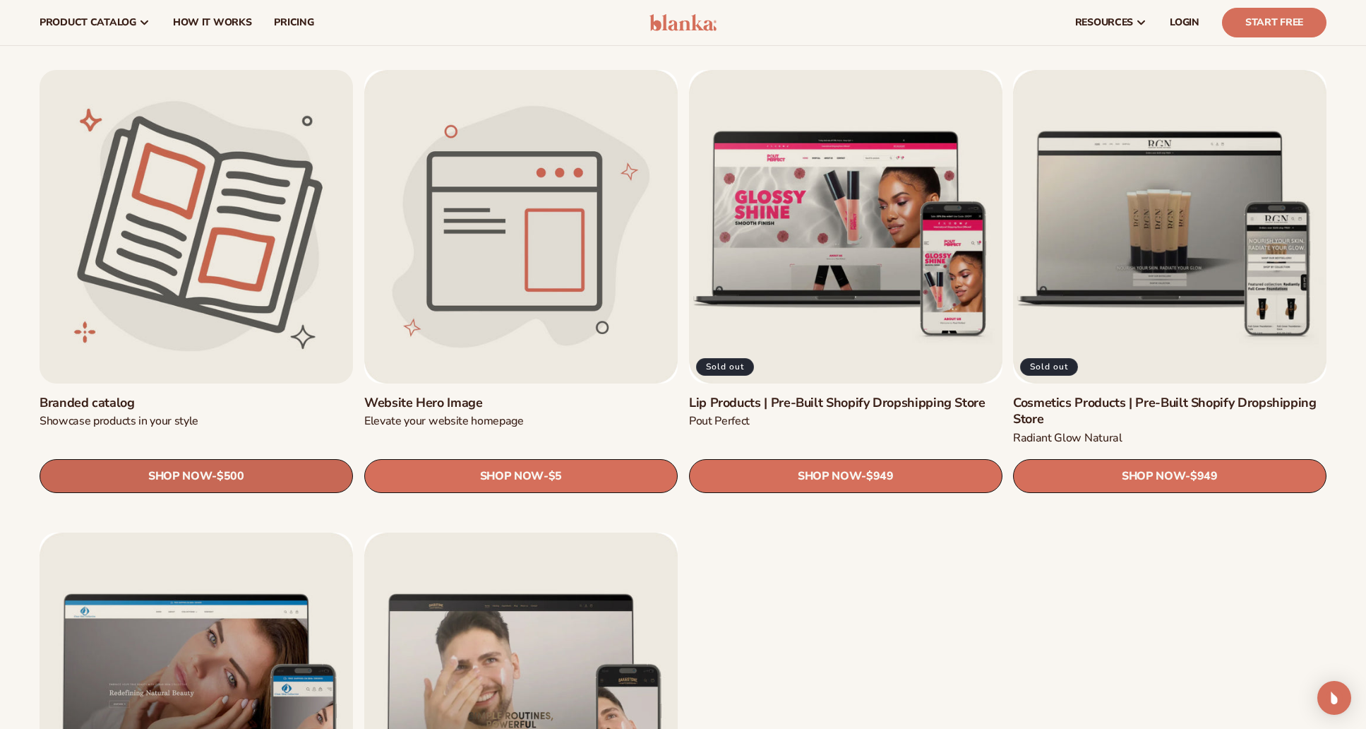 Image resolution: width=1366 pixels, height=729 pixels. Describe the element at coordinates (196, 402) in the screenshot. I see `a: Branded catalog` at that location.